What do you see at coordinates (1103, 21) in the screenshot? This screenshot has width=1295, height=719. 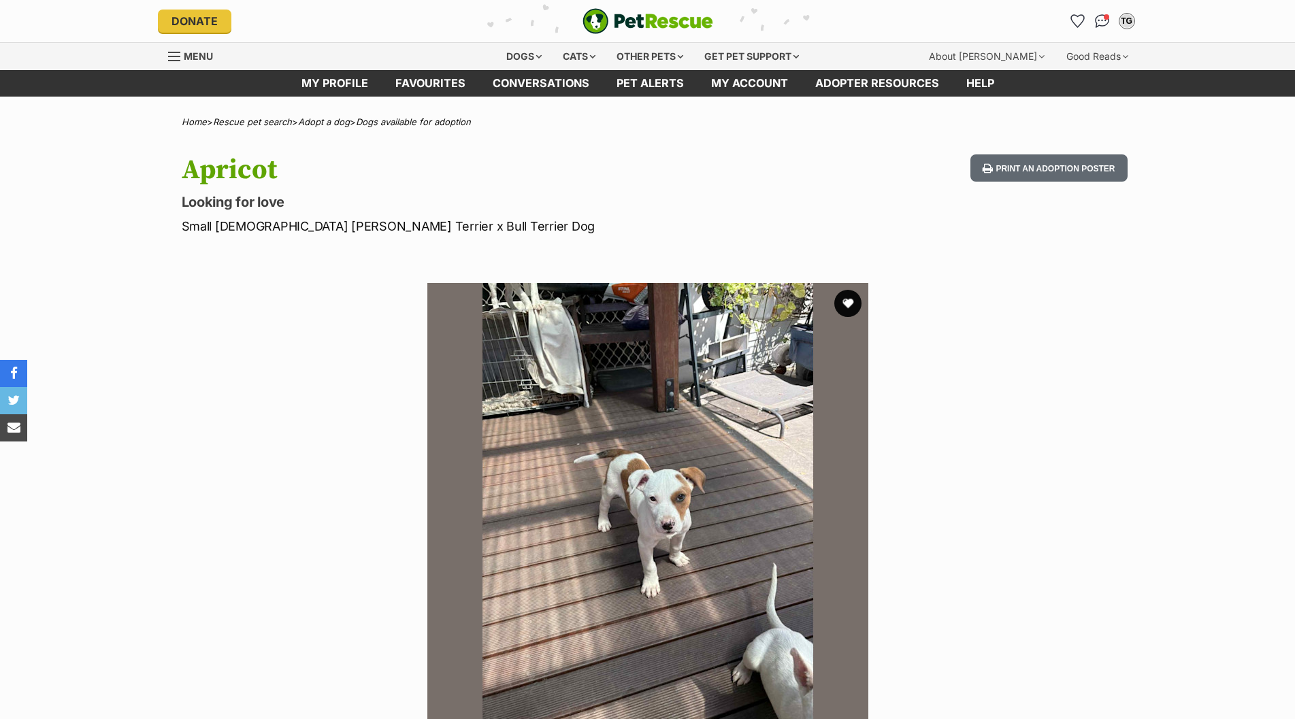 I see `ul: Account quick links` at bounding box center [1103, 21].